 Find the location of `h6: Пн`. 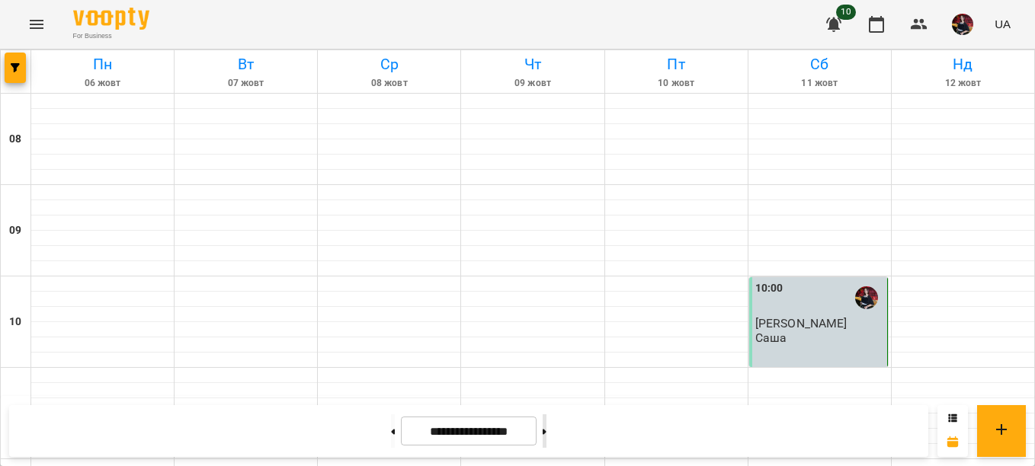

h6: Пн is located at coordinates (102, 64).